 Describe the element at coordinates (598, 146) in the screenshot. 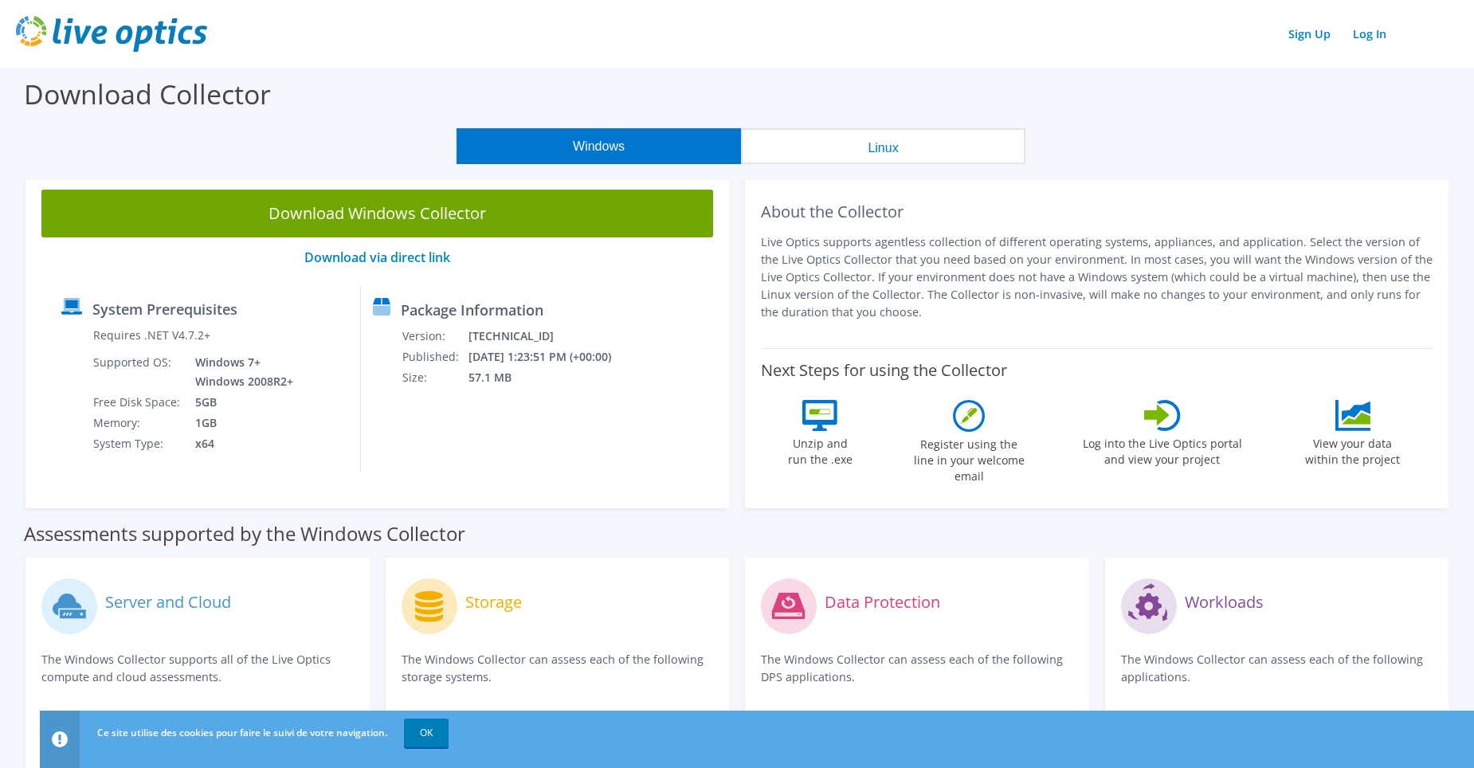

I see `button: Windows` at that location.